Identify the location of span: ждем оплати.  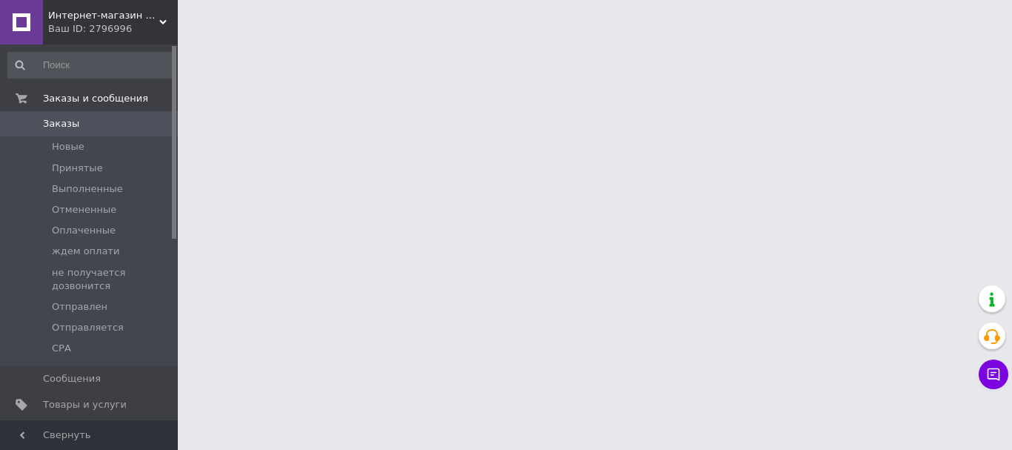
(85, 251).